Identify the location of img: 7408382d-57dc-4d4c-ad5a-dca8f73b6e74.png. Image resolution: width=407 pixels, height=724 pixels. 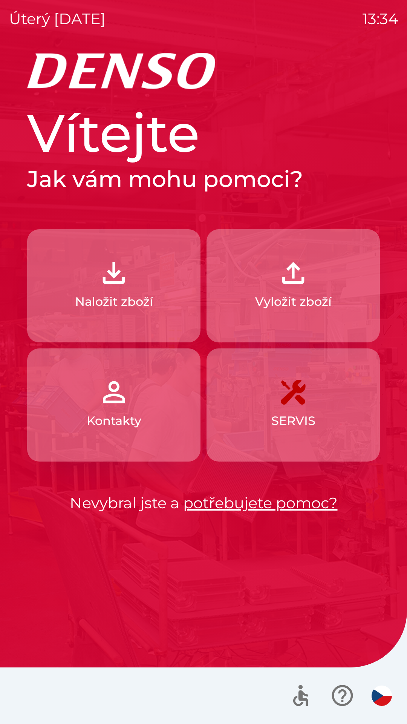
(293, 392).